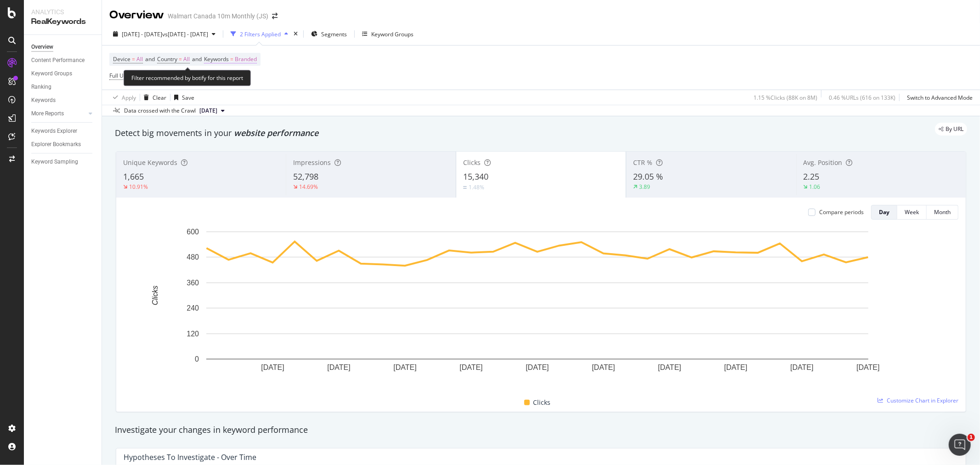 This screenshot has width=980, height=465. I want to click on a: More Reports, so click(58, 113).